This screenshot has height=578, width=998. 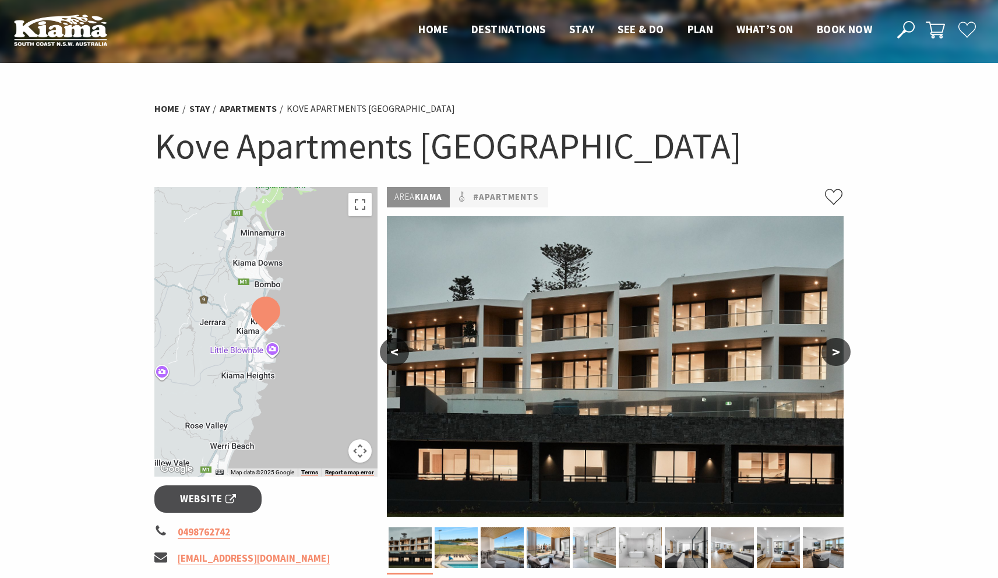 What do you see at coordinates (582, 29) in the screenshot?
I see `span: Stay` at bounding box center [582, 29].